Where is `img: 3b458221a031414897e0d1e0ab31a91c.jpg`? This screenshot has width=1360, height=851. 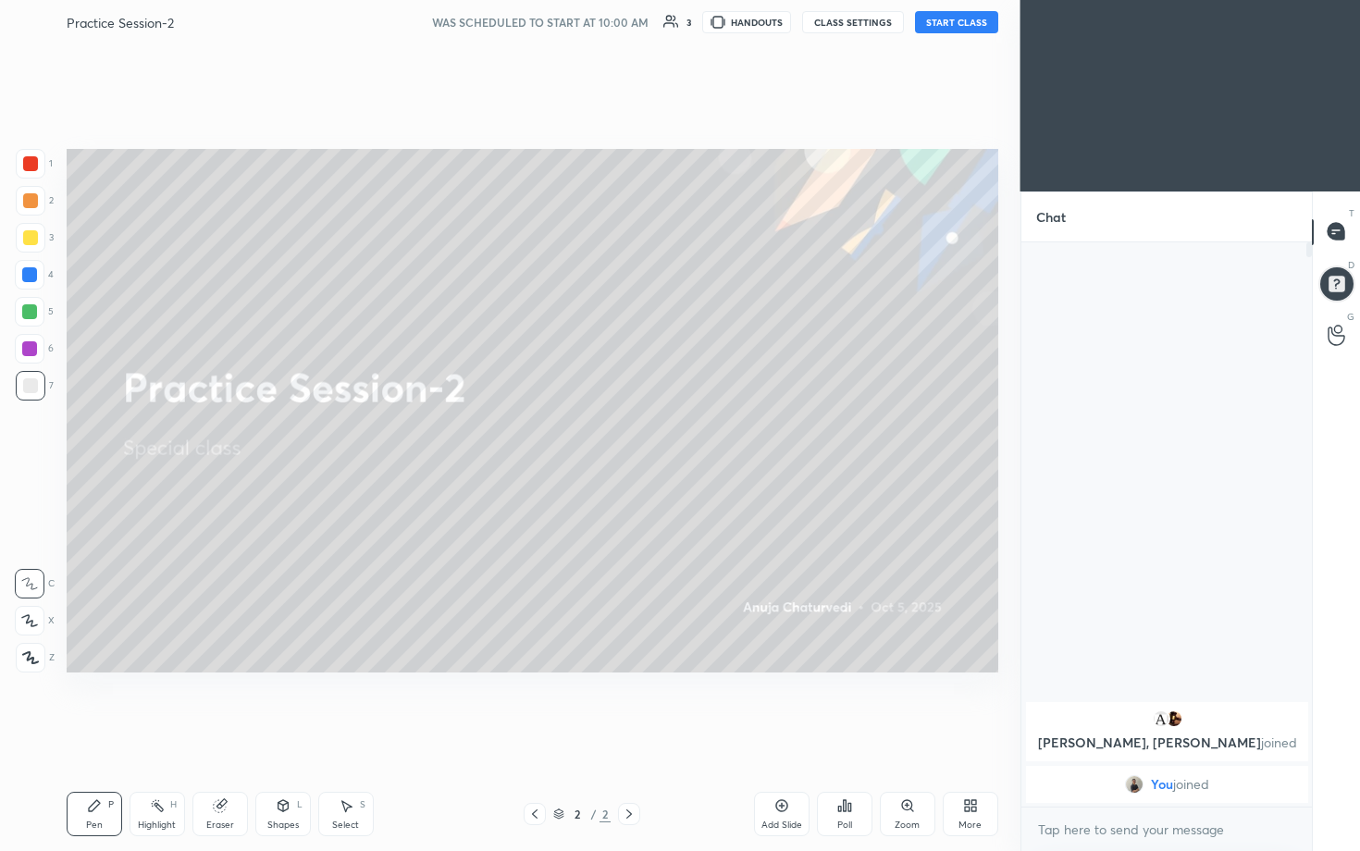 img: 3b458221a031414897e0d1e0ab31a91c.jpg is located at coordinates (1160, 719).